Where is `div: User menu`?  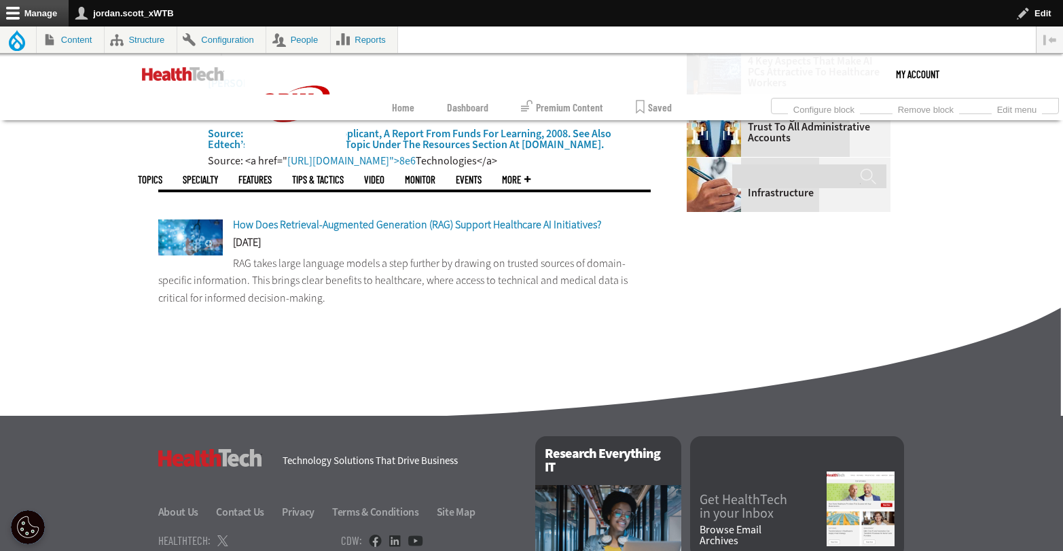 div: User menu is located at coordinates (918, 74).